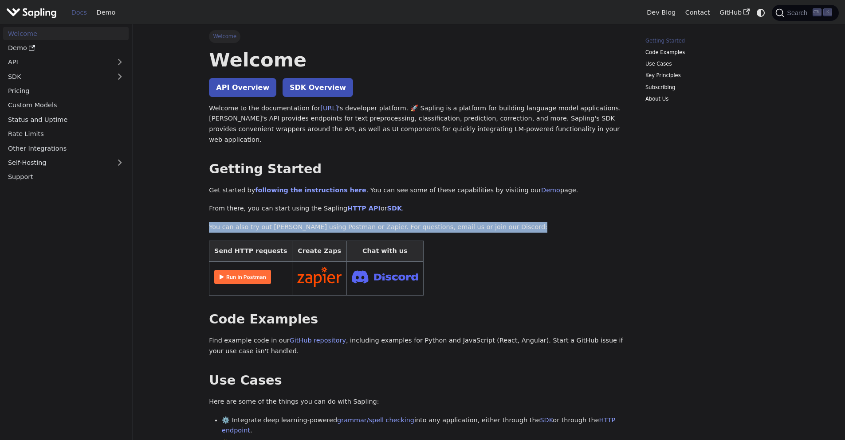  I want to click on th: Chat with us, so click(385, 251).